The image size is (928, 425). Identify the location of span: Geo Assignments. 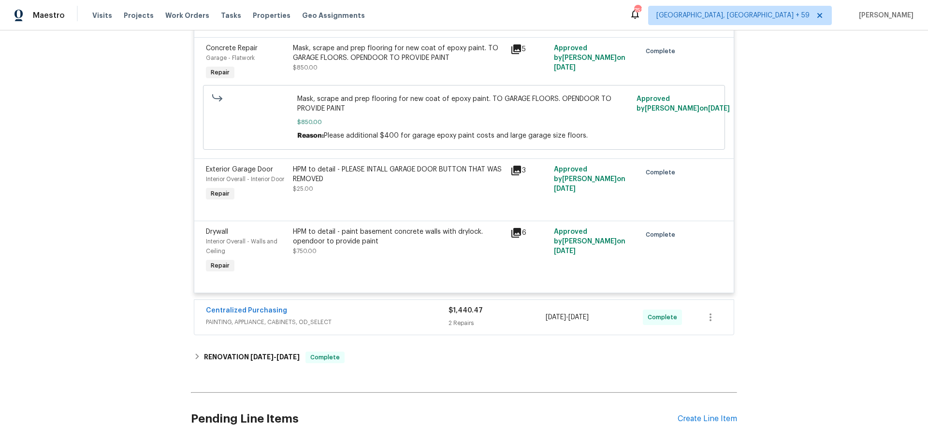
(333, 15).